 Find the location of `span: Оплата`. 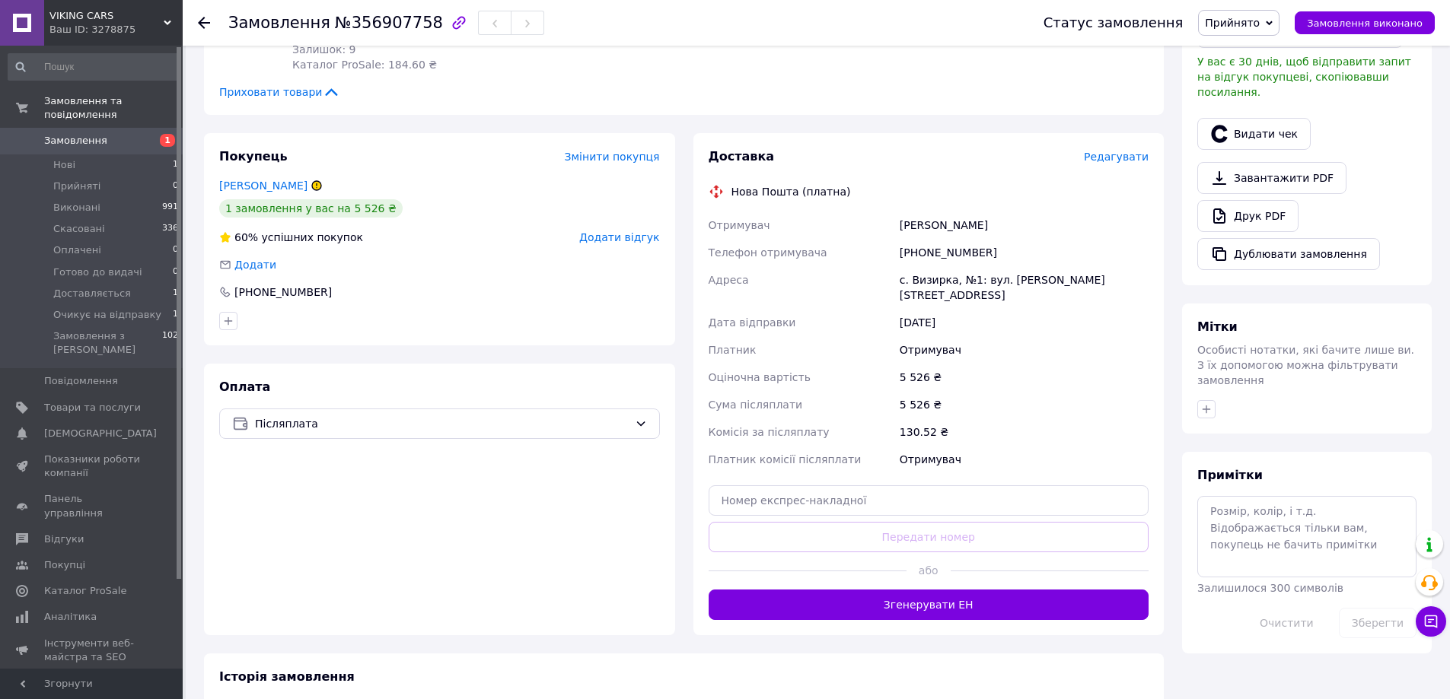

span: Оплата is located at coordinates (244, 387).